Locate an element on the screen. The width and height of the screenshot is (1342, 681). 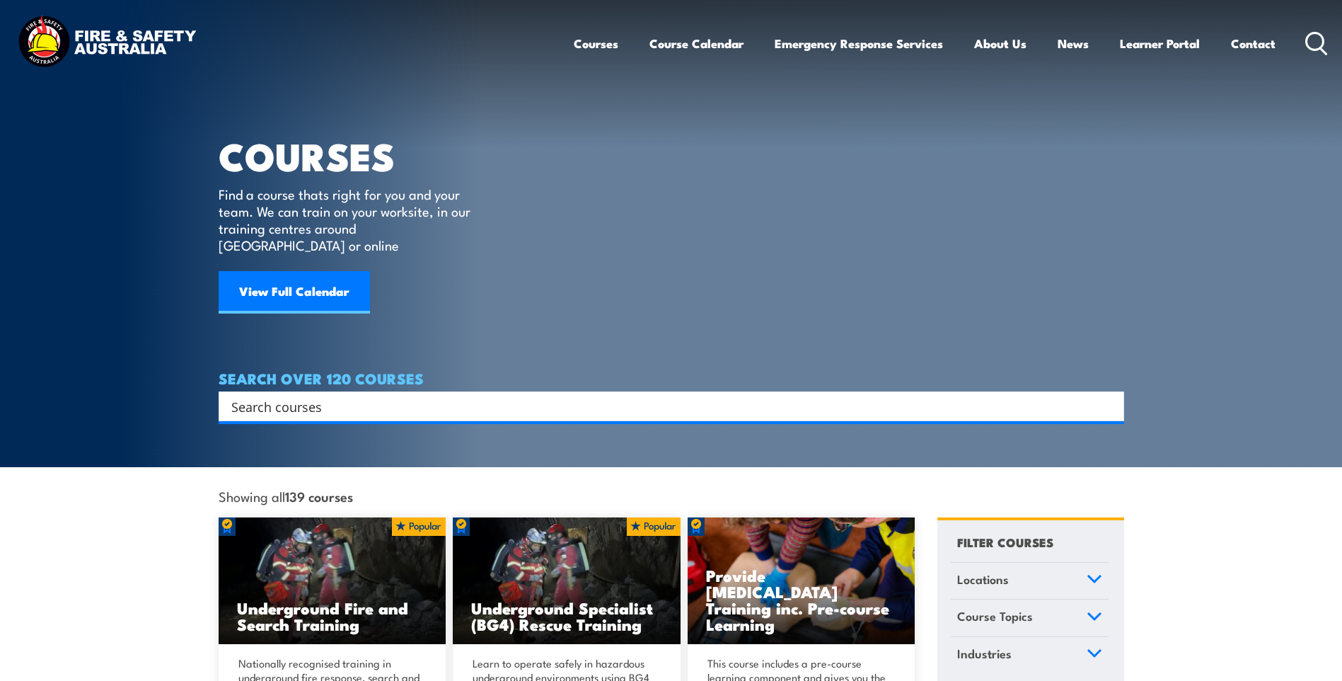
a: Emergency Response Services is located at coordinates (859, 43).